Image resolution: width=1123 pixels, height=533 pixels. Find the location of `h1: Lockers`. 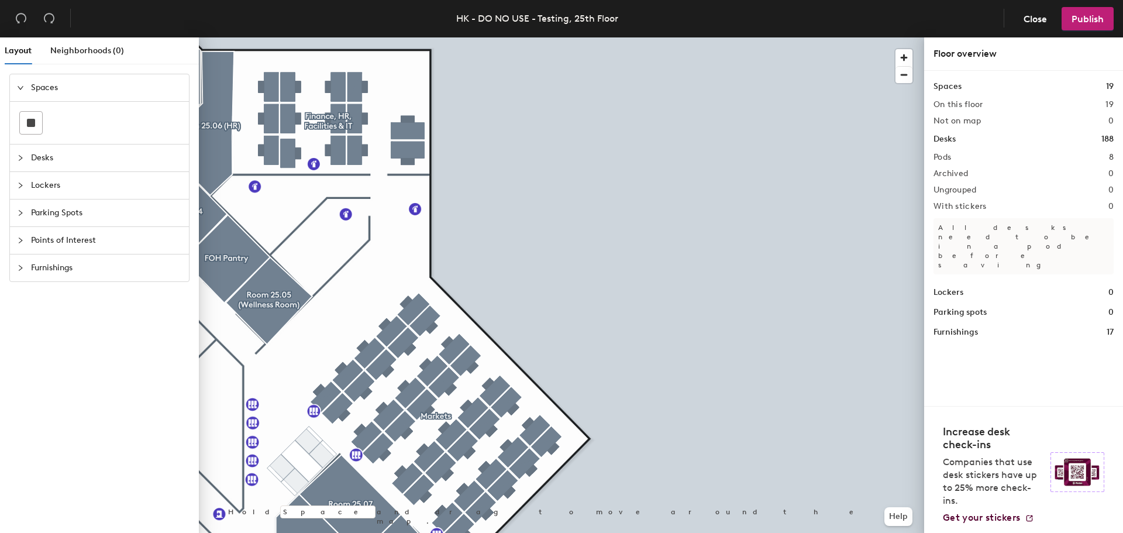

h1: Lockers is located at coordinates (948, 293).